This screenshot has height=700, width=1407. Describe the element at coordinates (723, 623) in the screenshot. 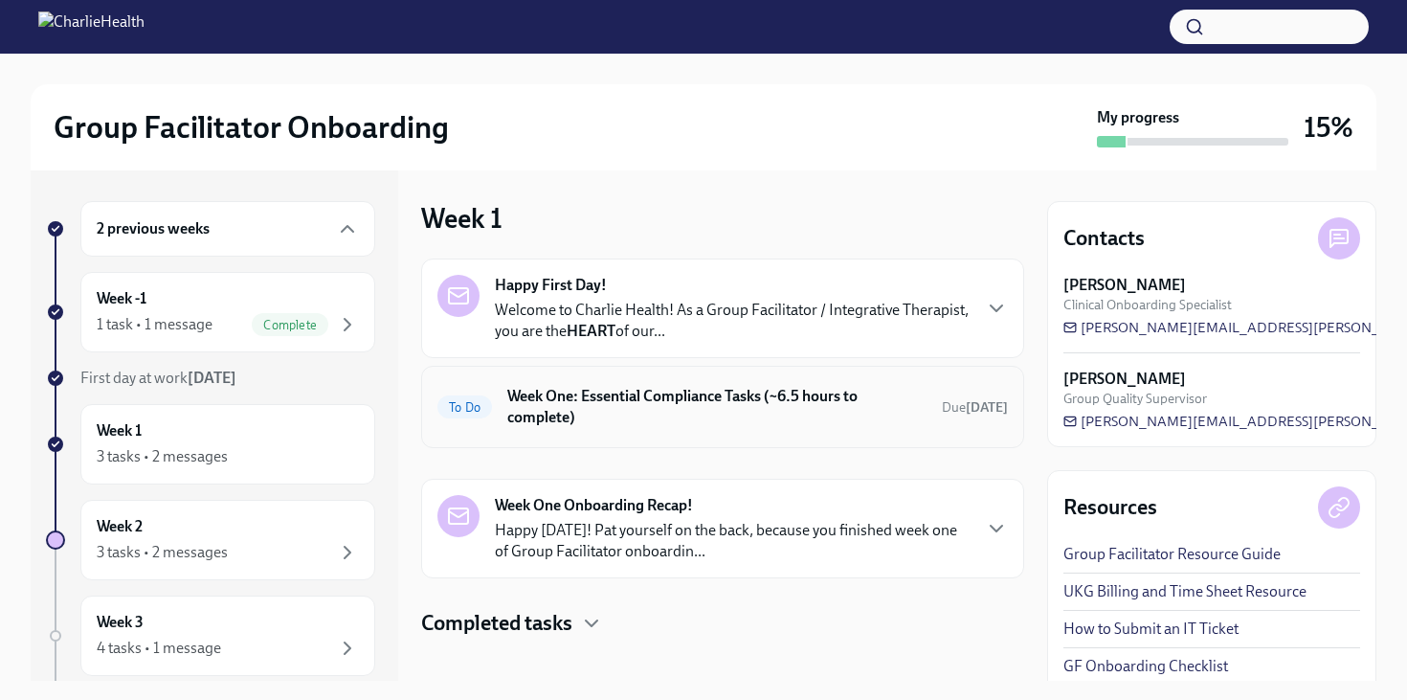

I see `div: Completed tasks` at that location.